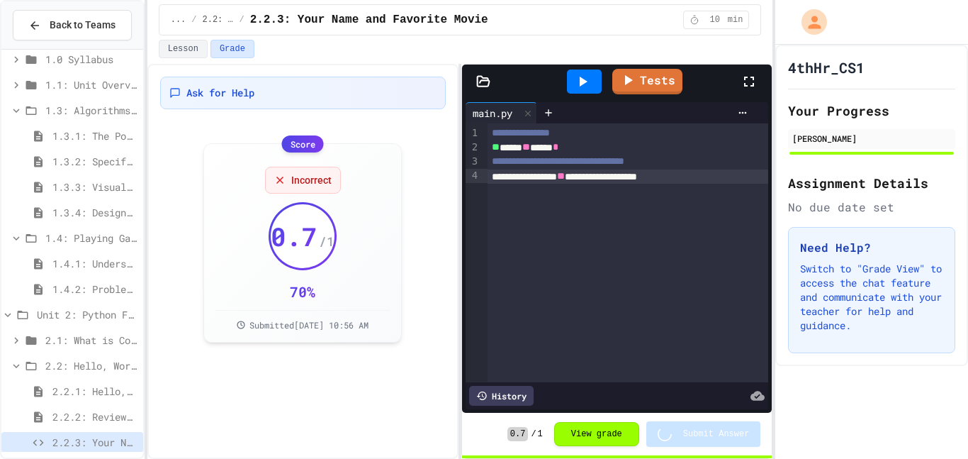 The width and height of the screenshot is (968, 459). Describe the element at coordinates (311, 180) in the screenshot. I see `span: Incorrect` at that location.